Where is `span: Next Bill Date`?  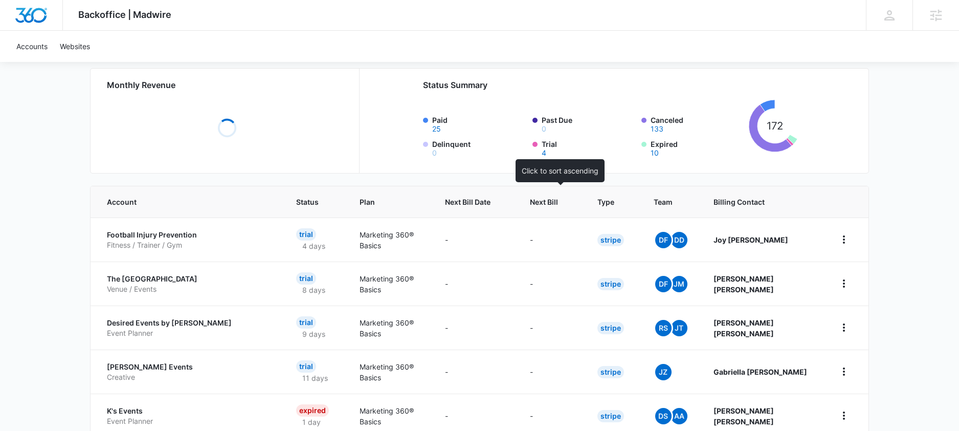
span: Next Bill Date is located at coordinates (467, 201).